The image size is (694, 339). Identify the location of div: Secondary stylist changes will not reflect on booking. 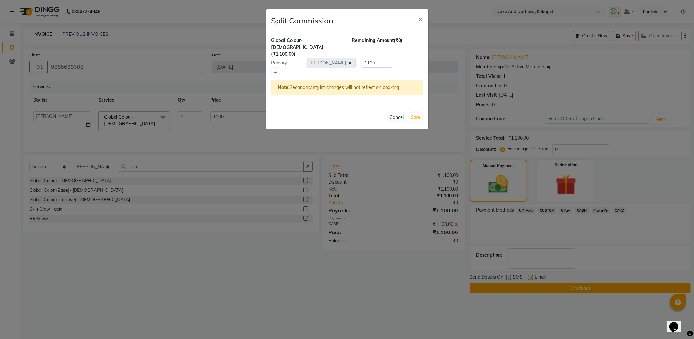
(347, 87).